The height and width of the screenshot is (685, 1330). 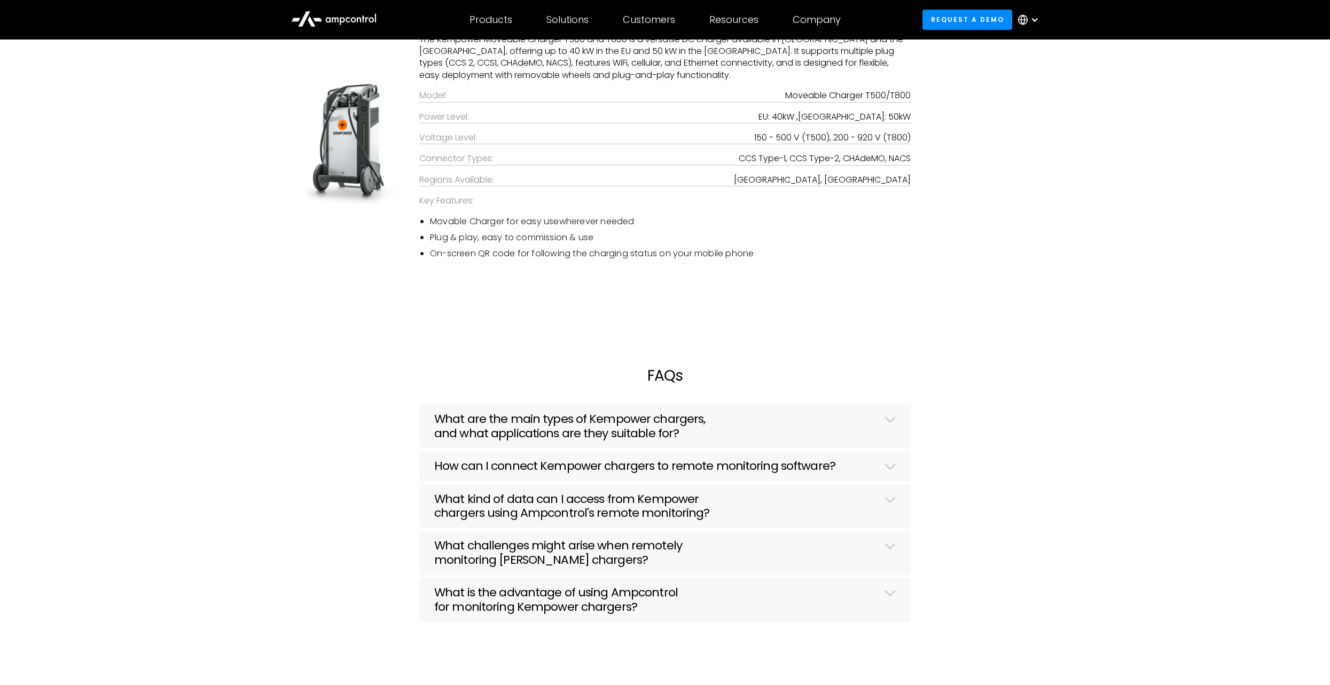 What do you see at coordinates (491, 20) in the screenshot?
I see `div: Products` at bounding box center [491, 20].